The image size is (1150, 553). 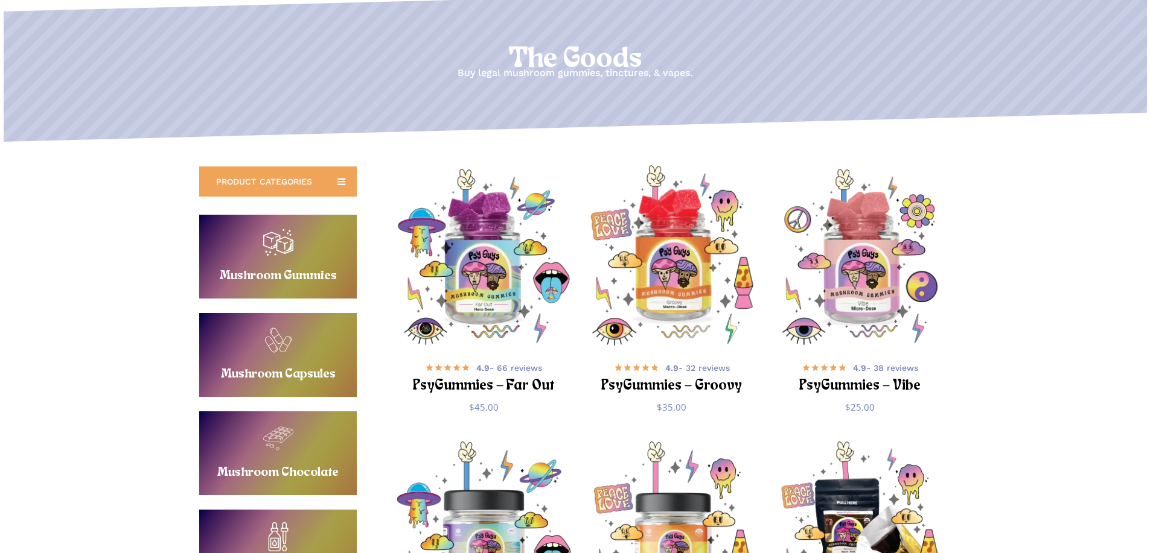 I want to click on bdi: 45.00, so click(x=483, y=407).